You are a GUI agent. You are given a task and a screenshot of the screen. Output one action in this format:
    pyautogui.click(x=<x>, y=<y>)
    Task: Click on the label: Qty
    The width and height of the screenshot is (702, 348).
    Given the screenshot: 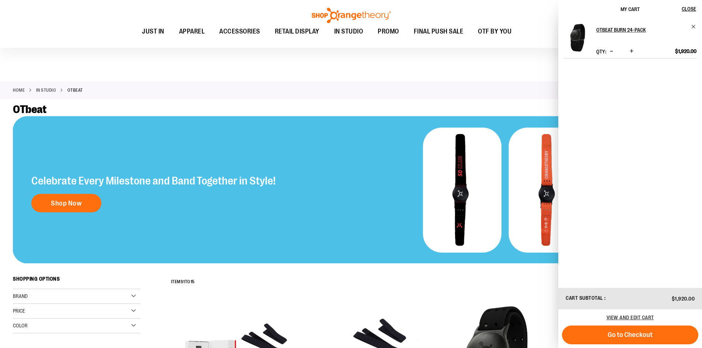 What is the action you would take?
    pyautogui.click(x=601, y=52)
    